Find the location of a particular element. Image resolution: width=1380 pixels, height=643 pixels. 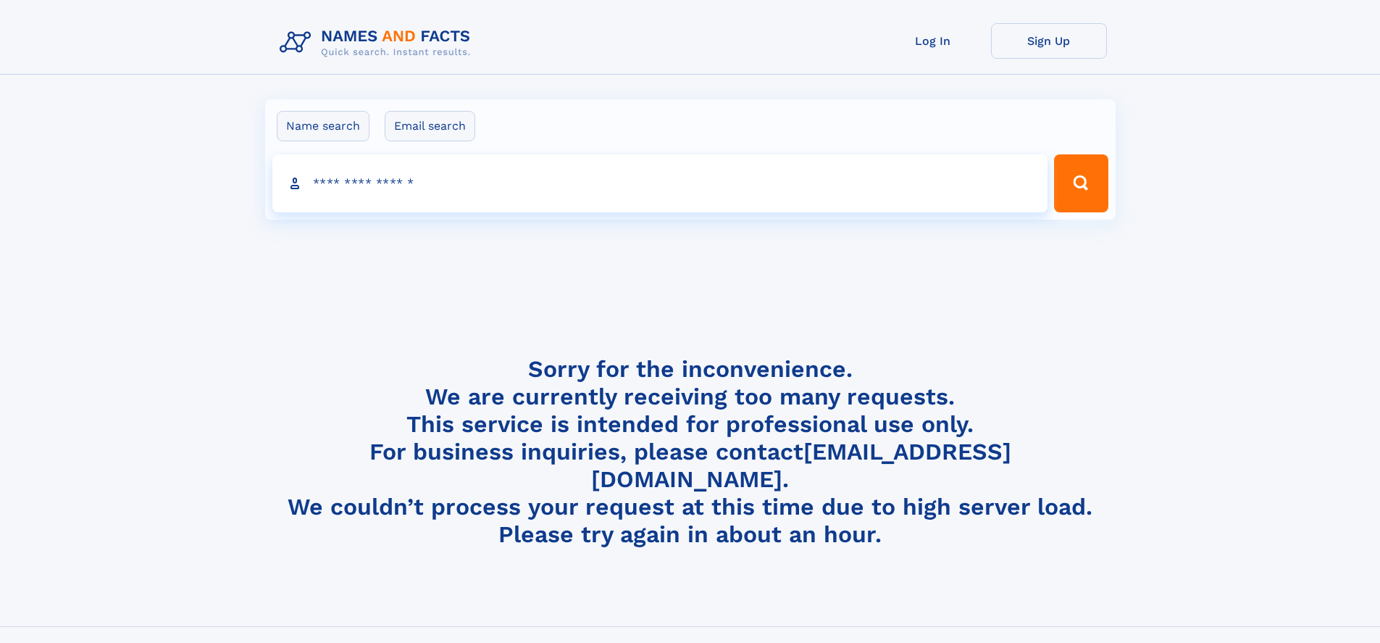

label: Email search is located at coordinates (430, 126).